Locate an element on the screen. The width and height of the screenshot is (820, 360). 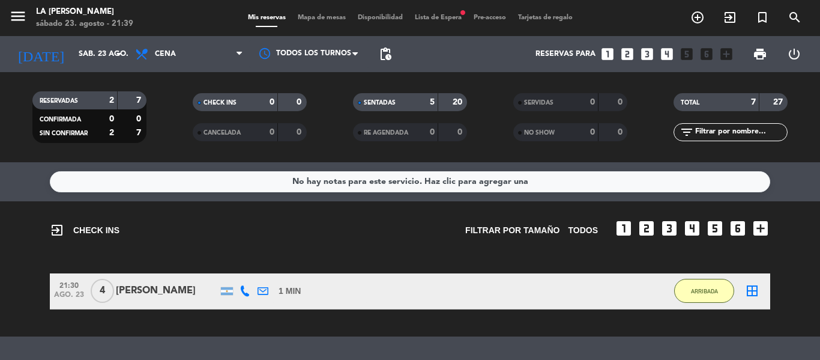
span: RE AGENDADA is located at coordinates (386, 133).